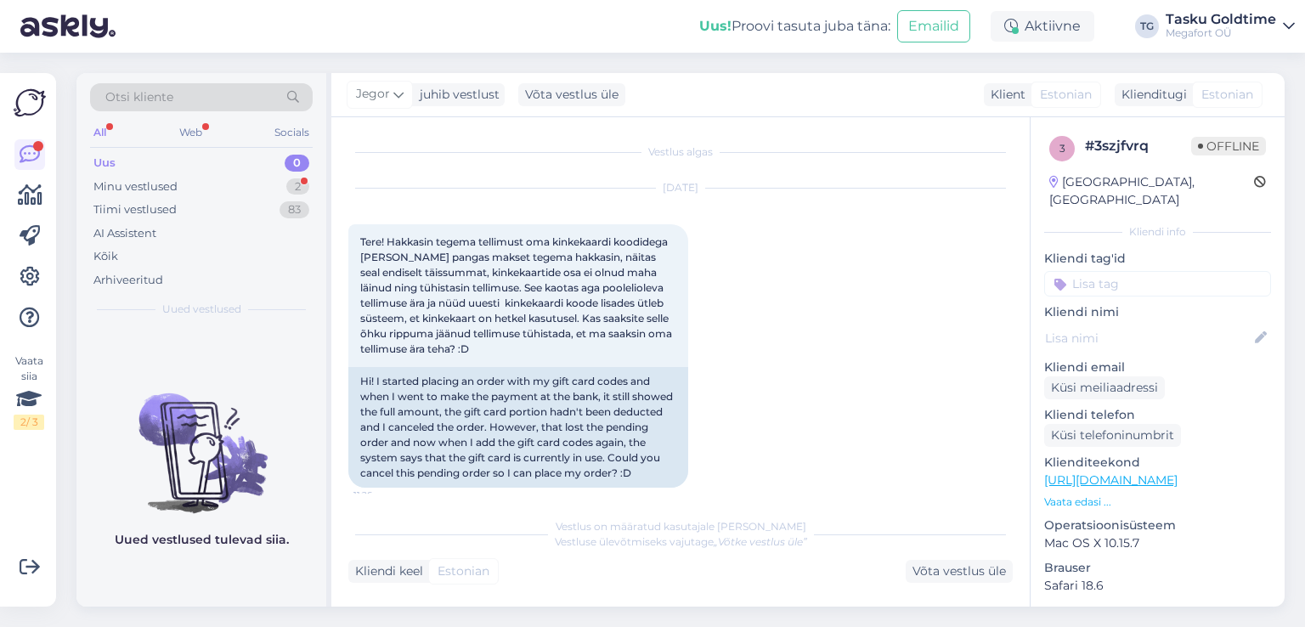  I want to click on span: 3, so click(1062, 148).